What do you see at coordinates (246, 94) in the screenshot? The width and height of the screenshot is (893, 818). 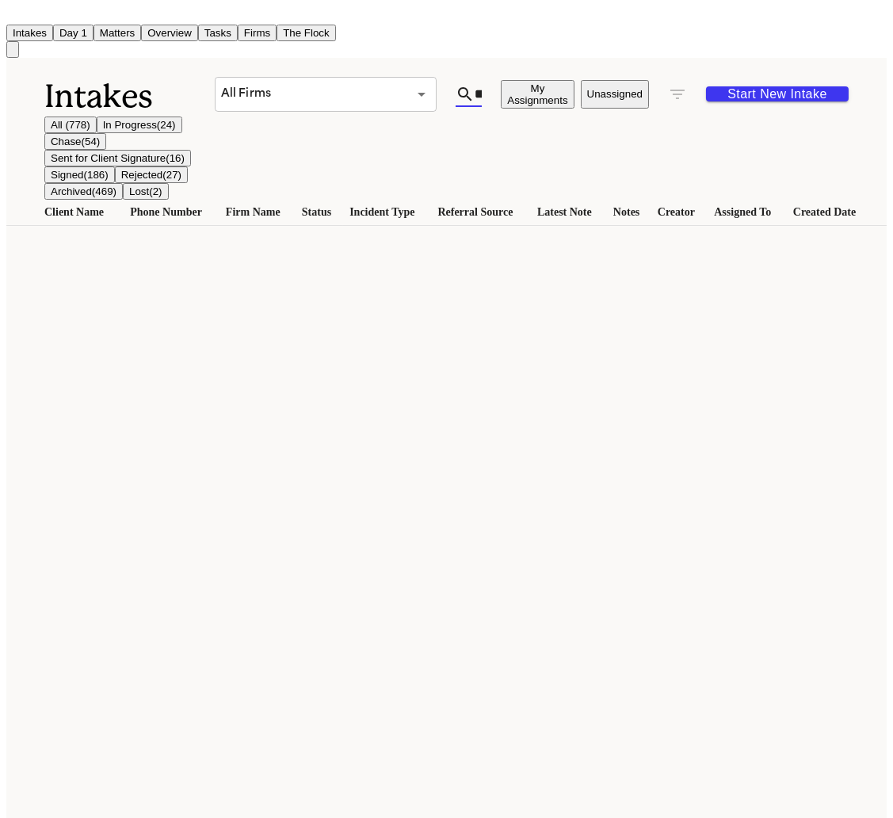 I see `span: All Firms` at bounding box center [246, 94].